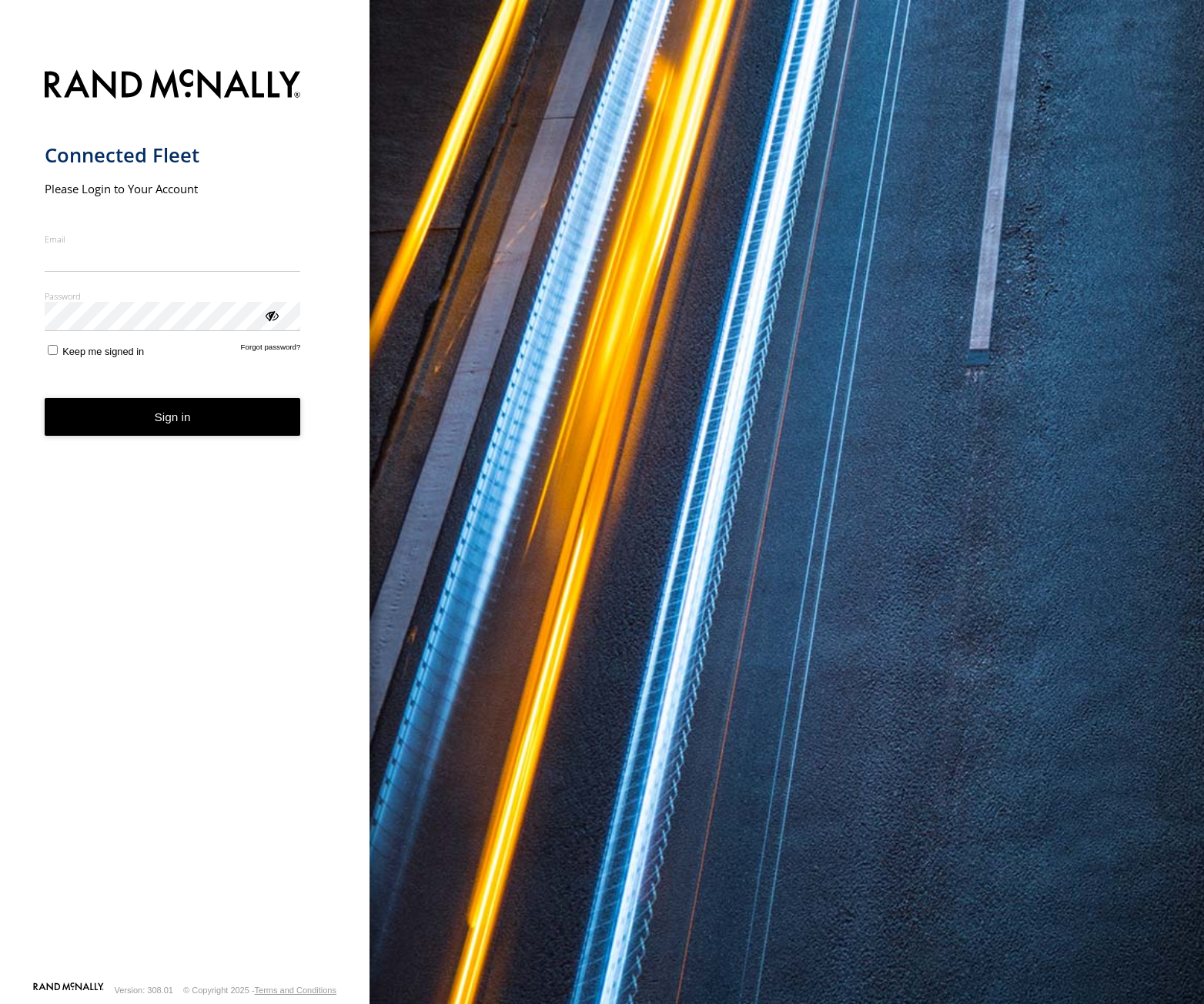  I want to click on h2: Please Login to Your Account, so click(173, 188).